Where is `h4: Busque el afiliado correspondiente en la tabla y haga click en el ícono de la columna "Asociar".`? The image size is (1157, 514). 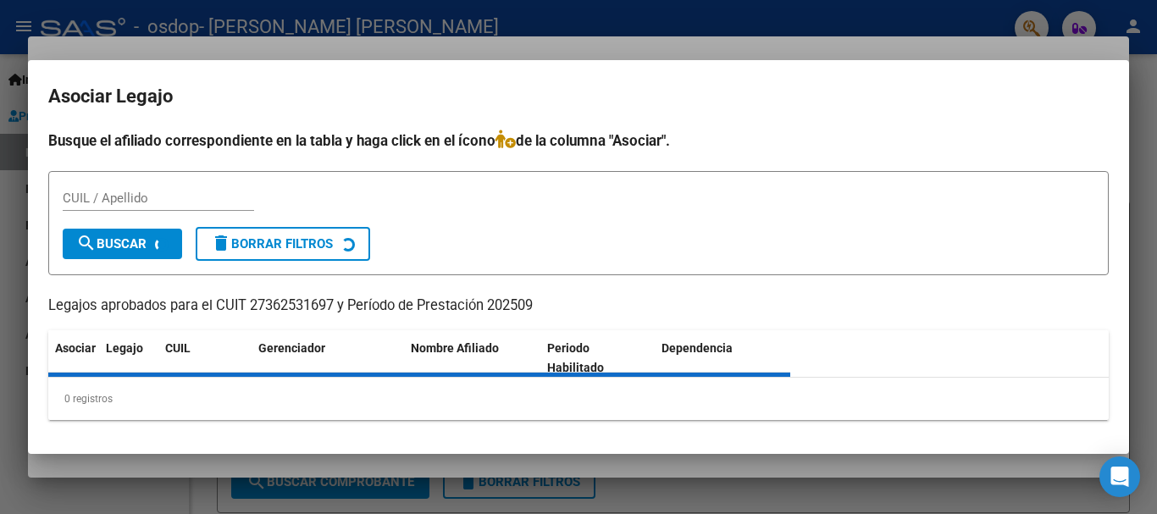 h4: Busque el afiliado correspondiente en la tabla y haga click en el ícono de la columna "Asociar". is located at coordinates (578, 141).